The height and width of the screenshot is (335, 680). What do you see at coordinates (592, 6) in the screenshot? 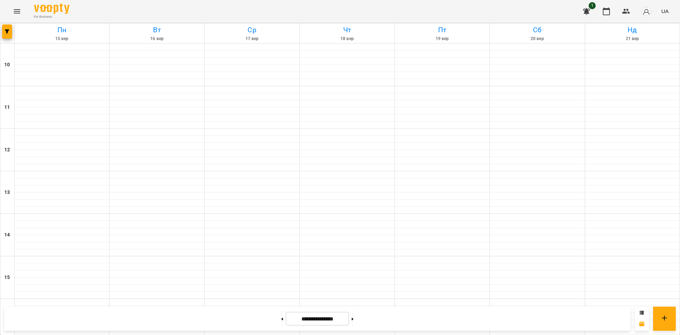
I see `span: 1` at bounding box center [592, 6].